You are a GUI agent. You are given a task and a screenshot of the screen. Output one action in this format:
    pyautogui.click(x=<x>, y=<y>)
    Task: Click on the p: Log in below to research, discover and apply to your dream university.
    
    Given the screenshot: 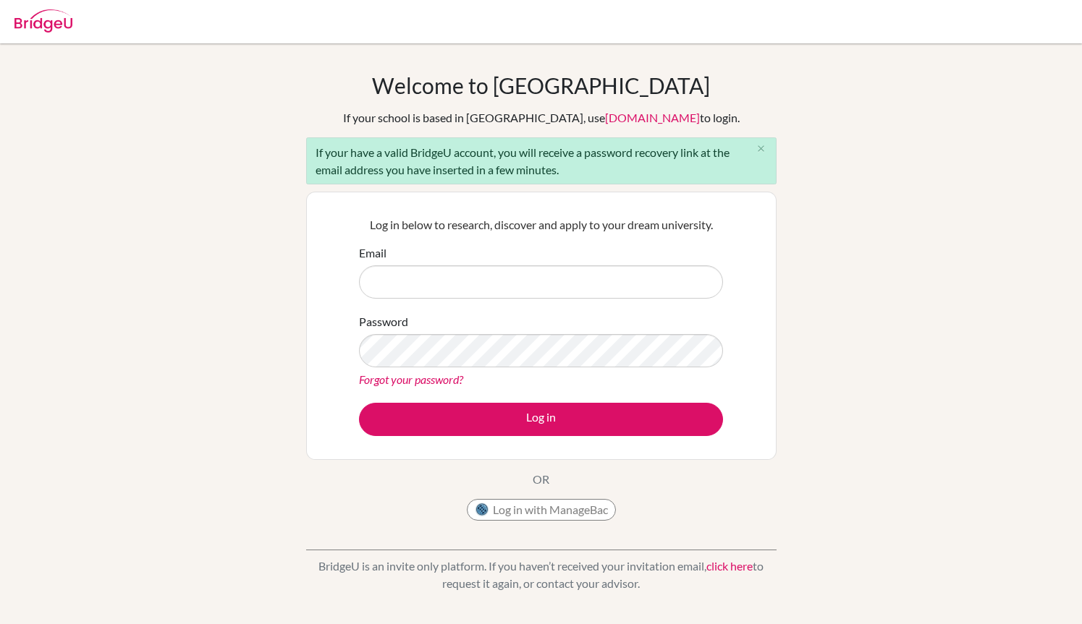 What is the action you would take?
    pyautogui.click(x=540, y=225)
    